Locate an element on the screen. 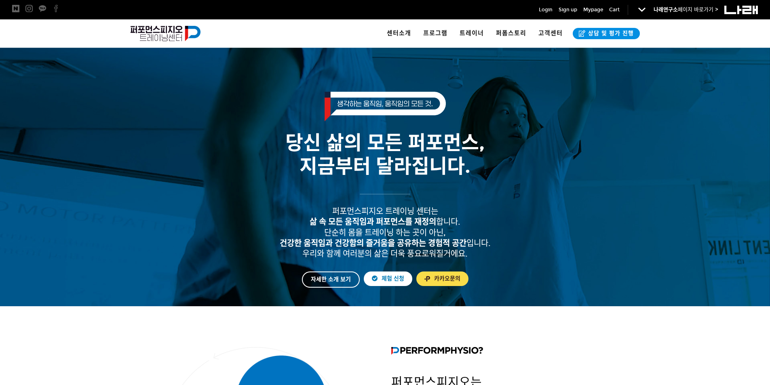  img: 생각하는 움직임, 움직임의 모든 것. is located at coordinates (385, 106).